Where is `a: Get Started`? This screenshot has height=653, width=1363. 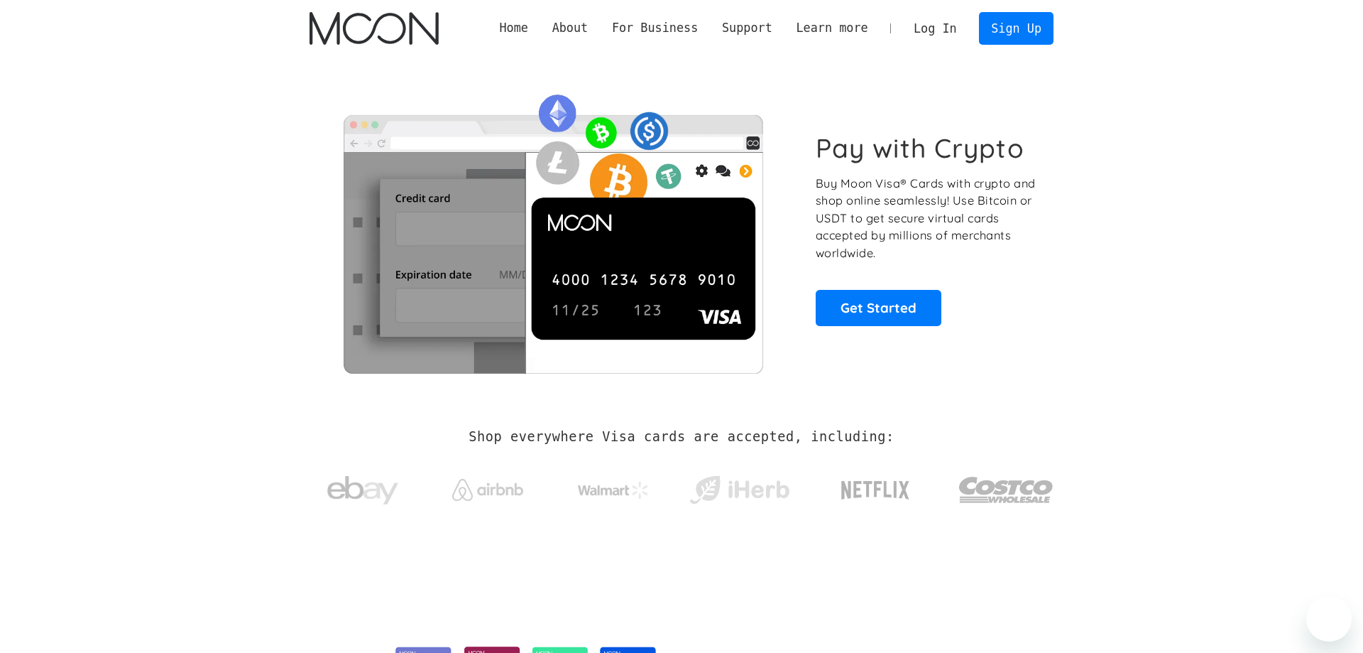 a: Get Started is located at coordinates (878, 307).